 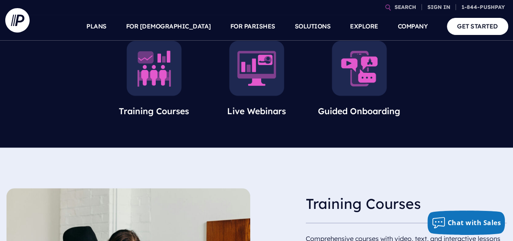 I want to click on button: Chat with Sales, so click(x=467, y=222).